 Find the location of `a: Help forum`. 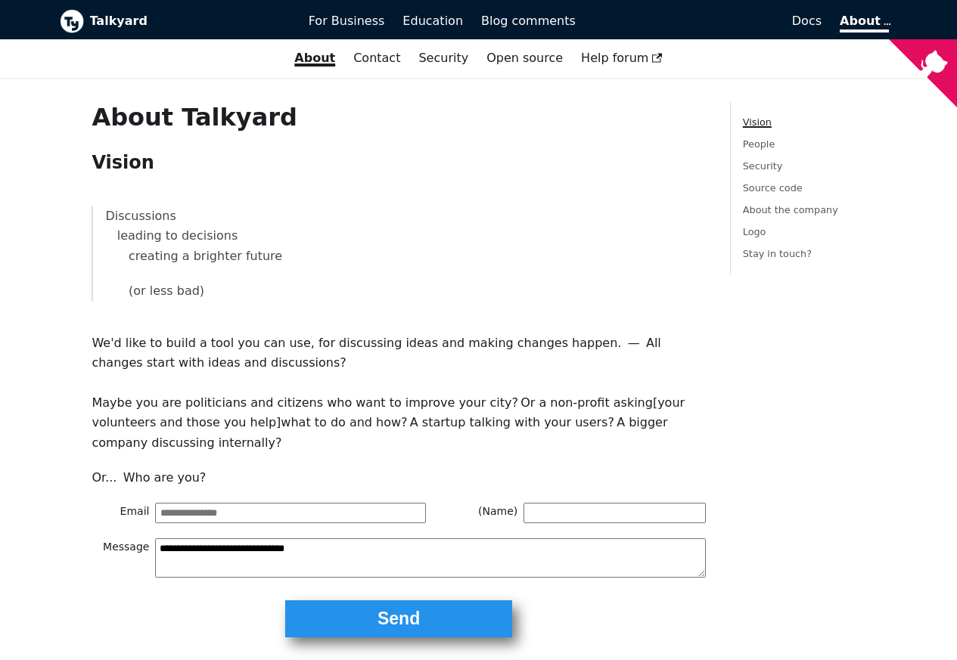

a: Help forum is located at coordinates (622, 58).